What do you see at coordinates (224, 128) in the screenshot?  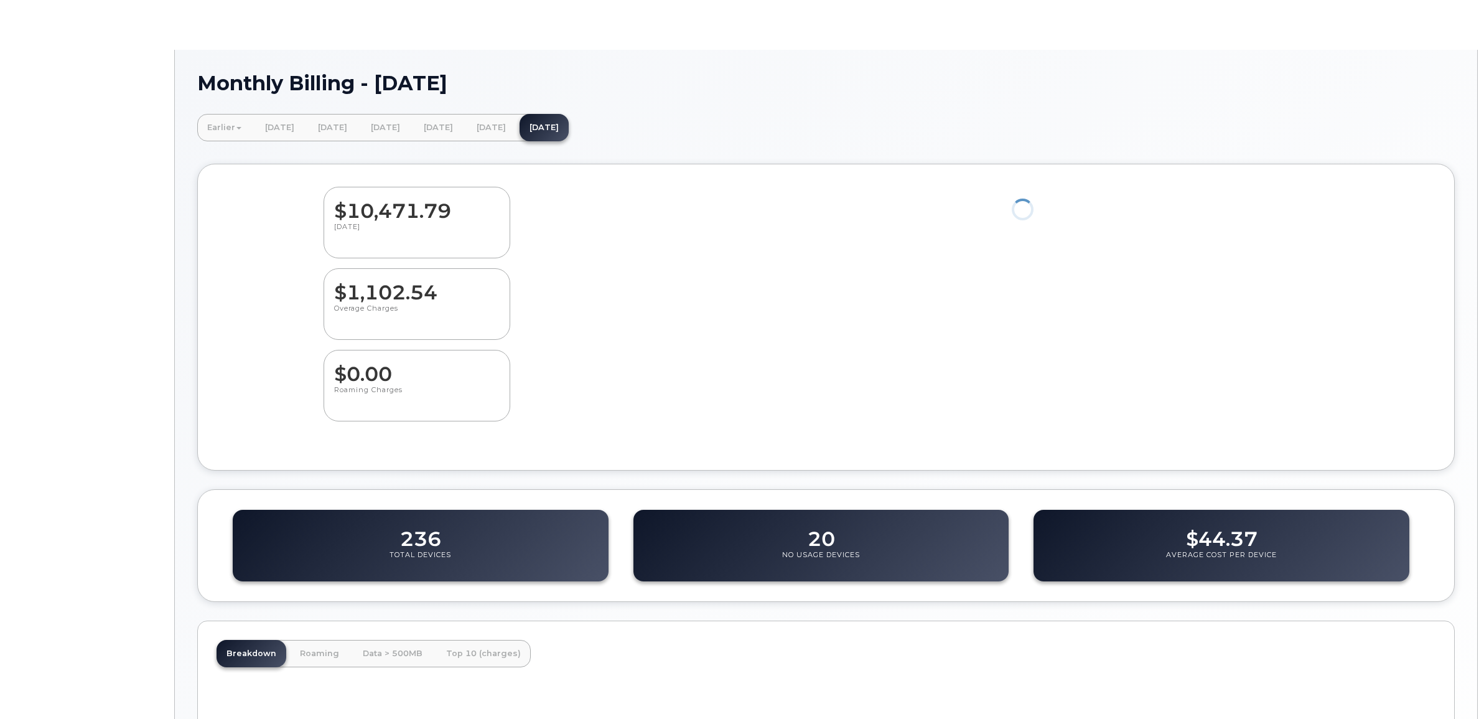 I see `a: Earlier` at bounding box center [224, 128].